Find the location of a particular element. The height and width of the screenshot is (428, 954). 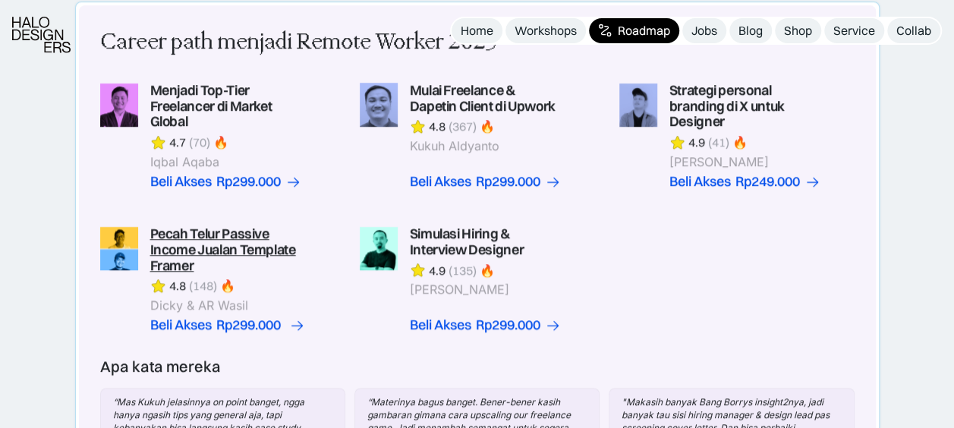

div: Rp249.000 is located at coordinates (767, 181).